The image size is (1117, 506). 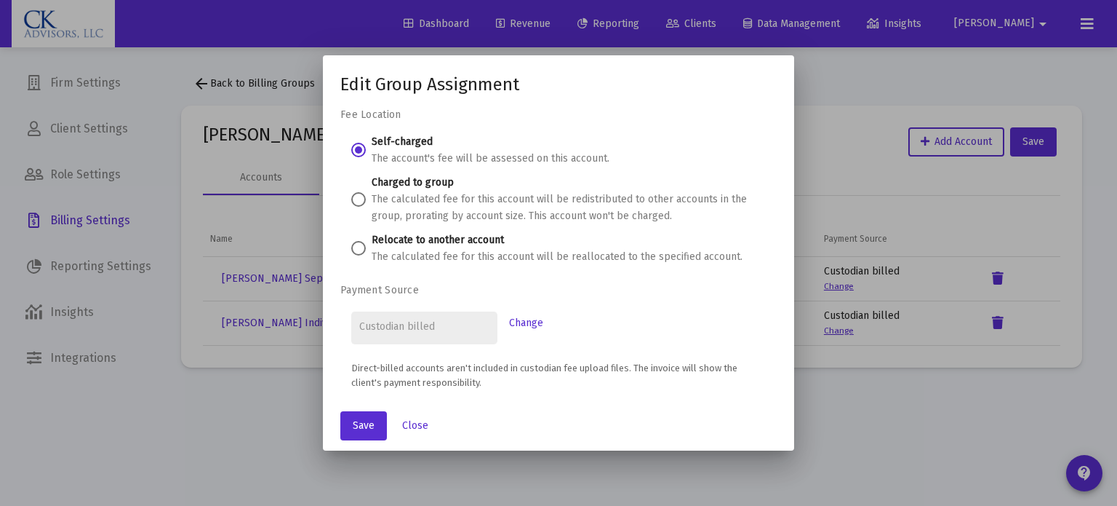 What do you see at coordinates (402, 141) in the screenshot?
I see `label: Self-charged` at bounding box center [402, 141].